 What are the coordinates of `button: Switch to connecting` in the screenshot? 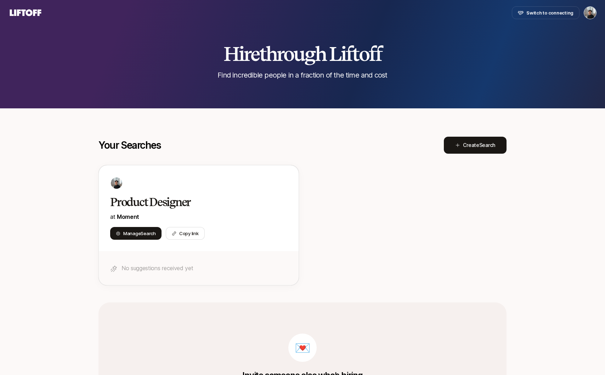 It's located at (545, 13).